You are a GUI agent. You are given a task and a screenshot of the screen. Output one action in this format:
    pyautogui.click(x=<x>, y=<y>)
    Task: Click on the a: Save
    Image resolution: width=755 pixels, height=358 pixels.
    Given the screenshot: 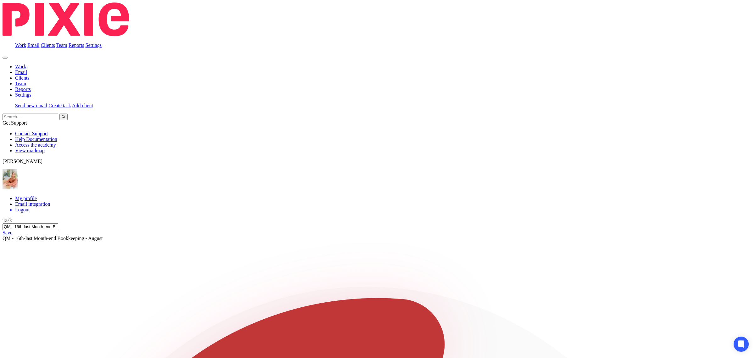 What is the action you would take?
    pyautogui.click(x=7, y=233)
    